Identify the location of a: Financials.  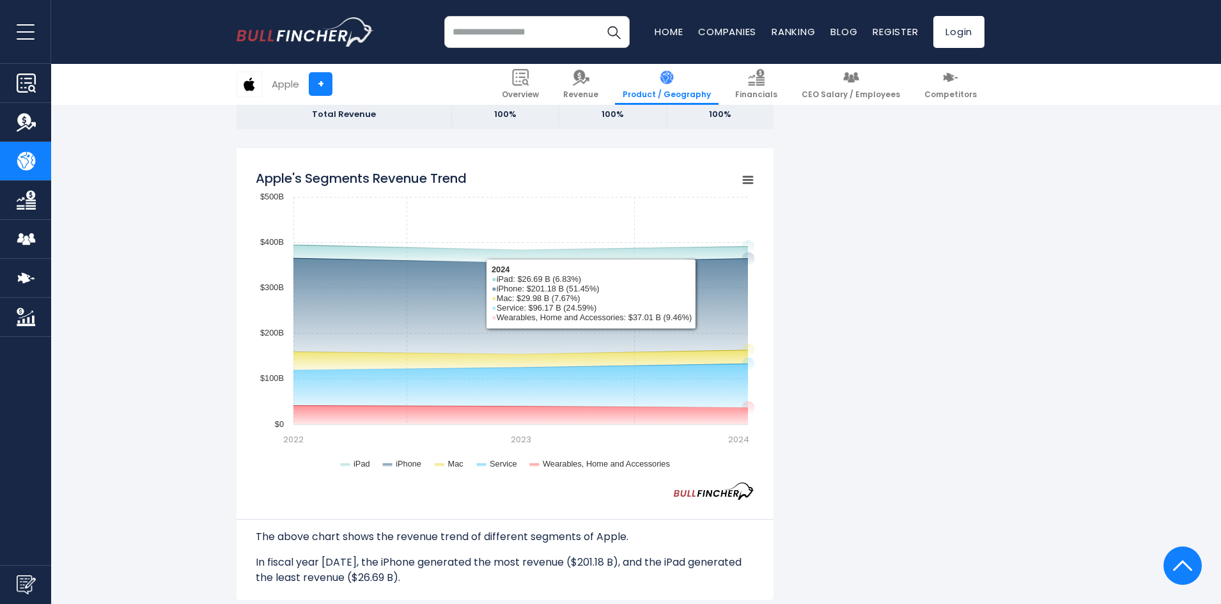
(756, 84).